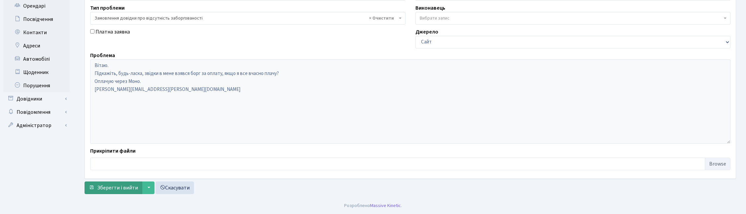 This screenshot has height=214, width=746. I want to click on a: Щоденник, so click(36, 72).